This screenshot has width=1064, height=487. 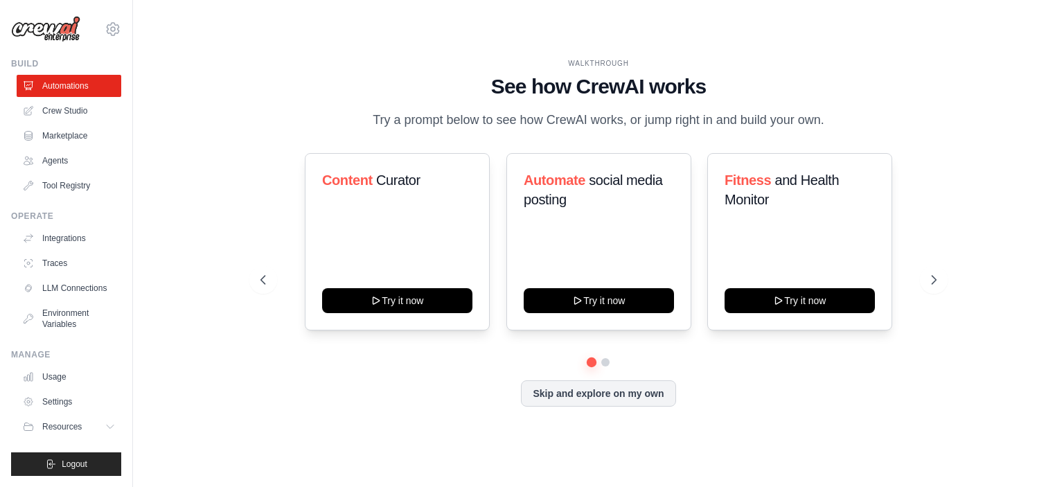 I want to click on span: Resources, so click(x=62, y=427).